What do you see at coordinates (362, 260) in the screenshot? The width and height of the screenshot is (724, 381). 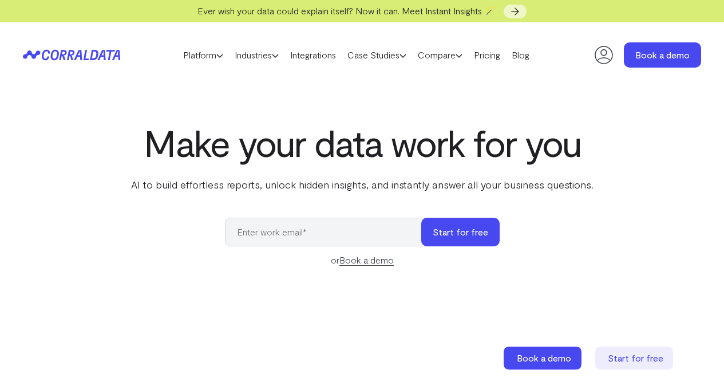 I see `div: or` at bounding box center [362, 260].